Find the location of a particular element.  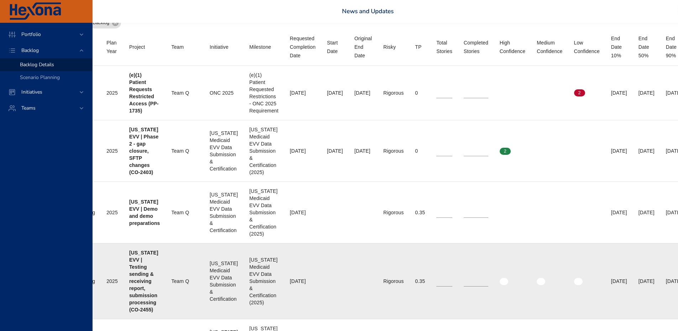

span: Initiative is located at coordinates (224, 47).